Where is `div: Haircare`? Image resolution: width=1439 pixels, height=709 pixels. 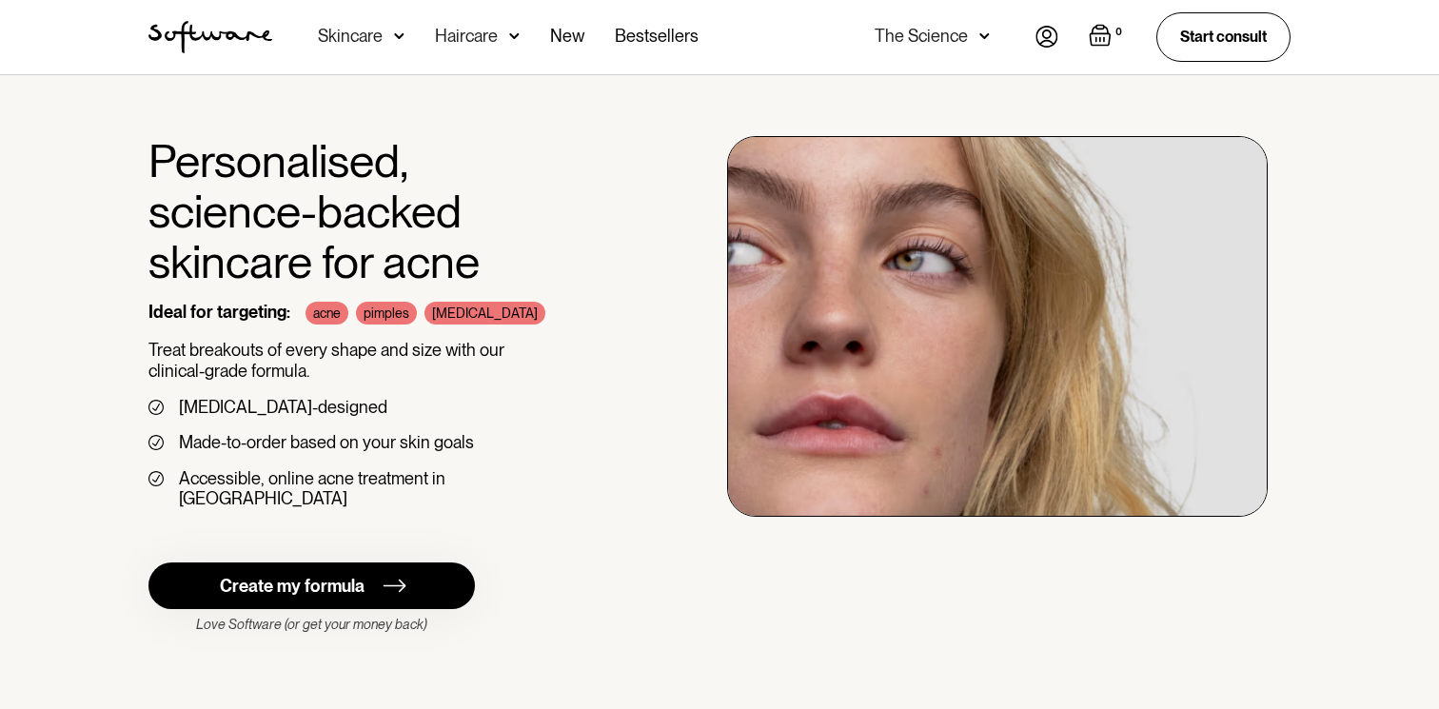
div: Haircare is located at coordinates (466, 36).